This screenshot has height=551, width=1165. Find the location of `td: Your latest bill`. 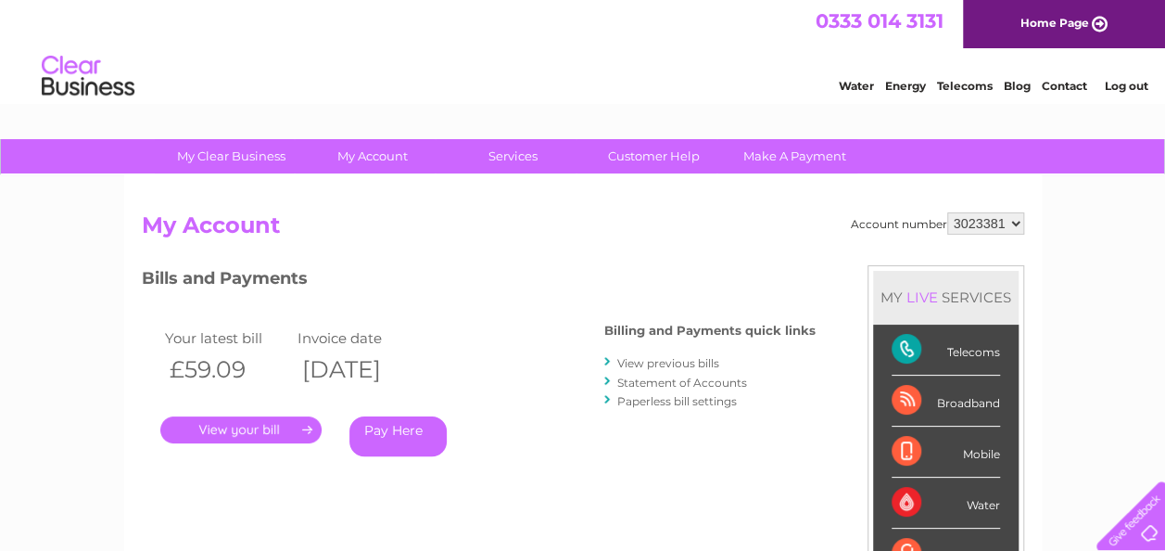

td: Your latest bill is located at coordinates (227, 337).